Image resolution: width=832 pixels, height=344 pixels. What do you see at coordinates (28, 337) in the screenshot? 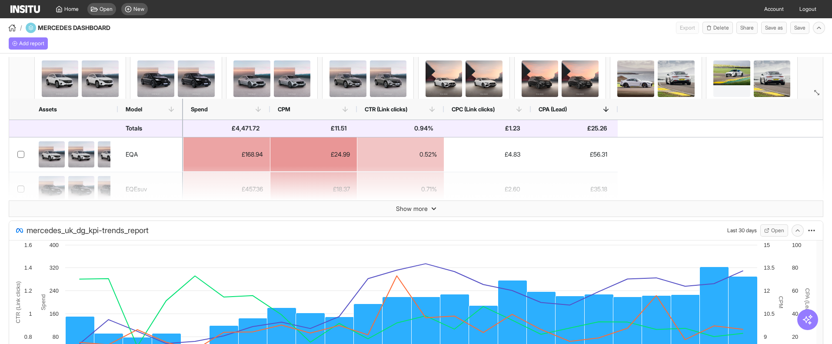
I see `text: 0.8` at bounding box center [28, 337].